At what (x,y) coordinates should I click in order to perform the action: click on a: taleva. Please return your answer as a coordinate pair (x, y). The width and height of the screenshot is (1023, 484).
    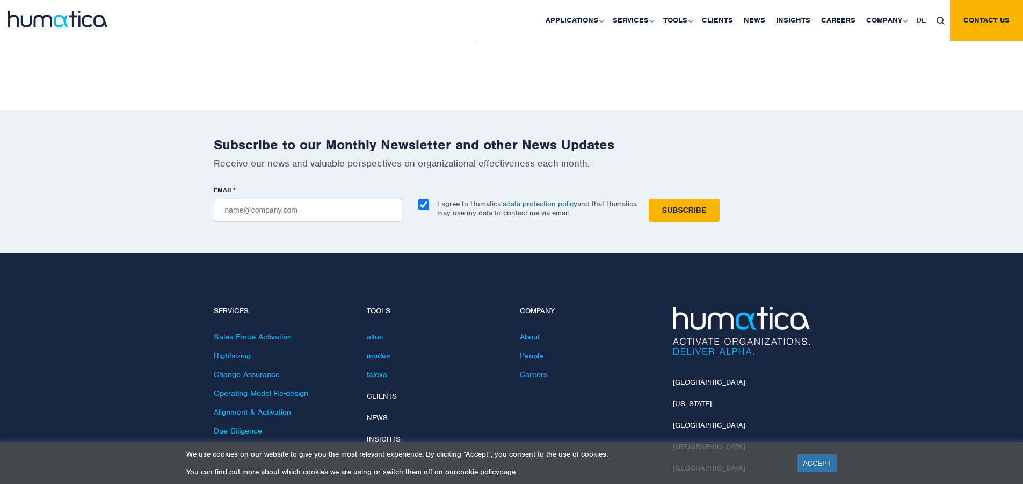
    Looking at the image, I should click on (377, 374).